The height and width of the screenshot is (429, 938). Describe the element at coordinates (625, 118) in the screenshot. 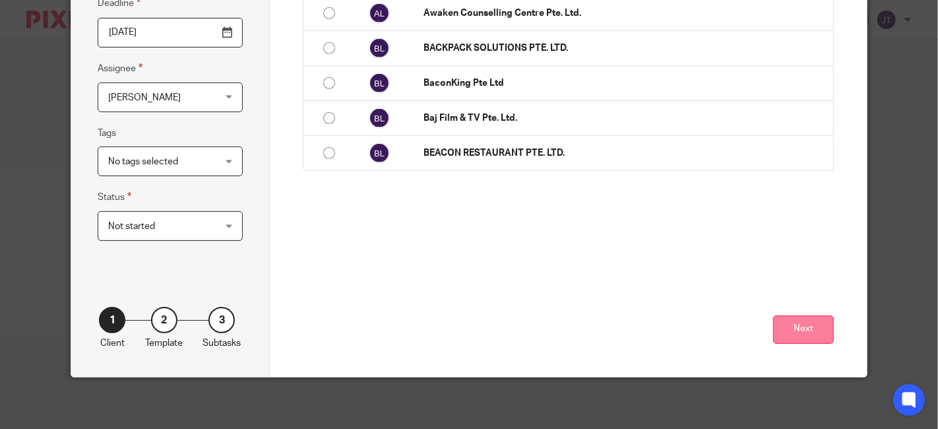

I see `p: Baj Film & TV Pte. Ltd.` at that location.